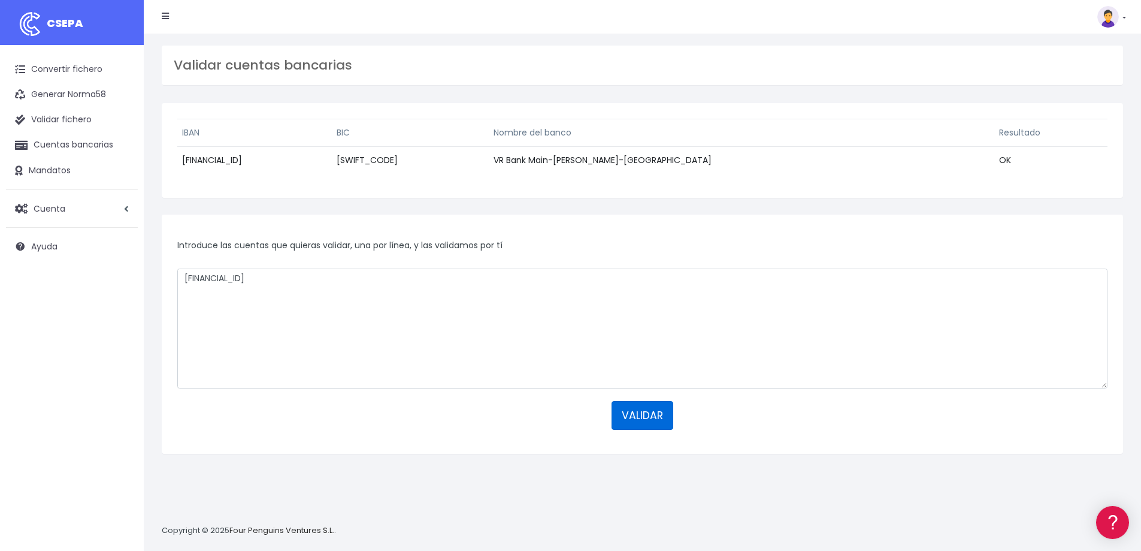 The image size is (1141, 551). Describe the element at coordinates (72, 120) in the screenshot. I see `a: Validar fichero` at that location.